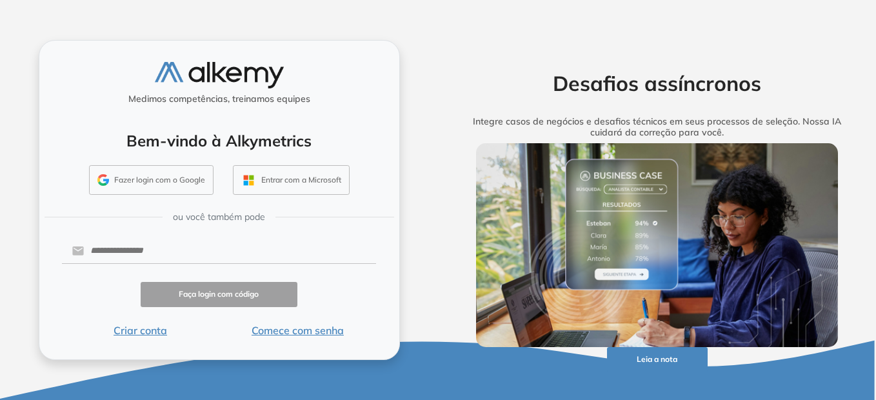 The height and width of the screenshot is (400, 876). I want to click on h2: Desafios assíncronos, so click(657, 83).